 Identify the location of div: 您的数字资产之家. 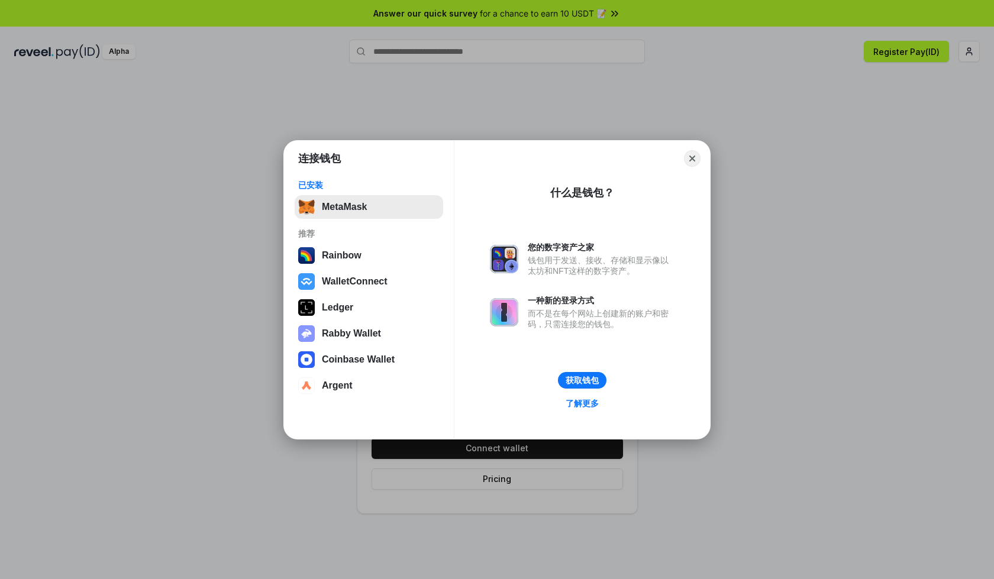
(601, 247).